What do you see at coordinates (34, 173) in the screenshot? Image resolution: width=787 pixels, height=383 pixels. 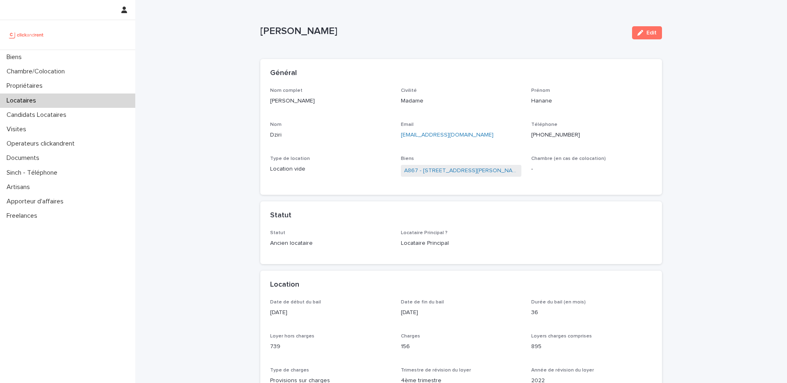 I see `p: Sinch - Téléphone` at bounding box center [34, 173].